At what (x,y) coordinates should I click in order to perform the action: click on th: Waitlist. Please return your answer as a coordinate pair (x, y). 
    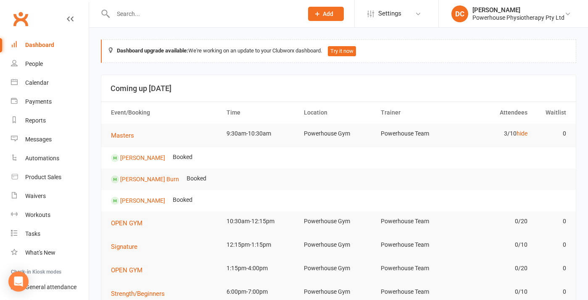
    Looking at the image, I should click on (550, 113).